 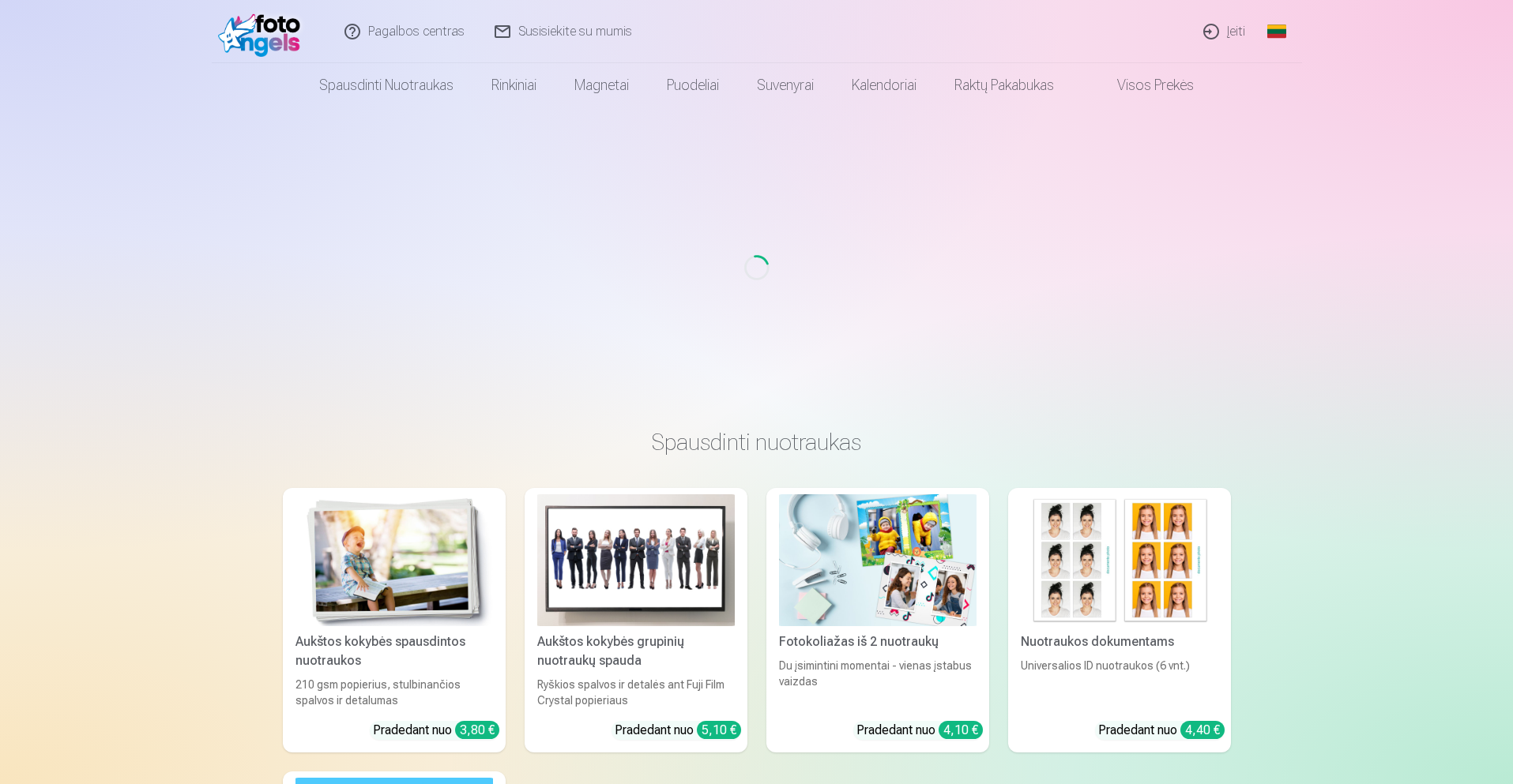 I want to click on a: Aukštos kokybės spausdintos nuotraukos Aukštos kokybės spausdintos nuotraukos210 gsm popierius, s..., so click(x=395, y=620).